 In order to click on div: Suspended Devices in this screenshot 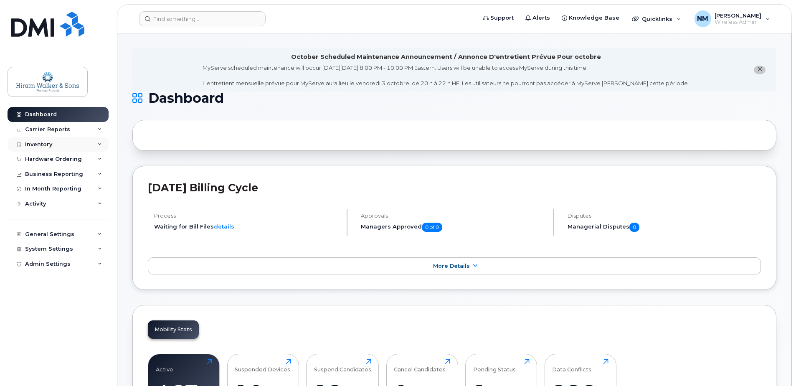, I will do `click(262, 365)`.